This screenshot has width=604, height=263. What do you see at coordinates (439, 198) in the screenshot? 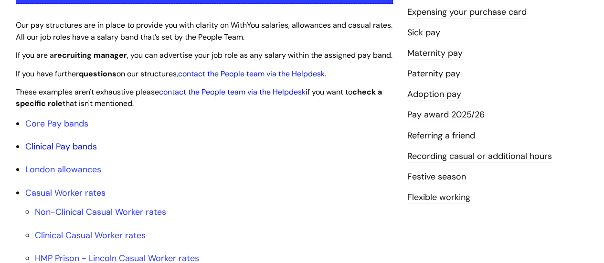
I see `a: Flexible working` at bounding box center [439, 198].